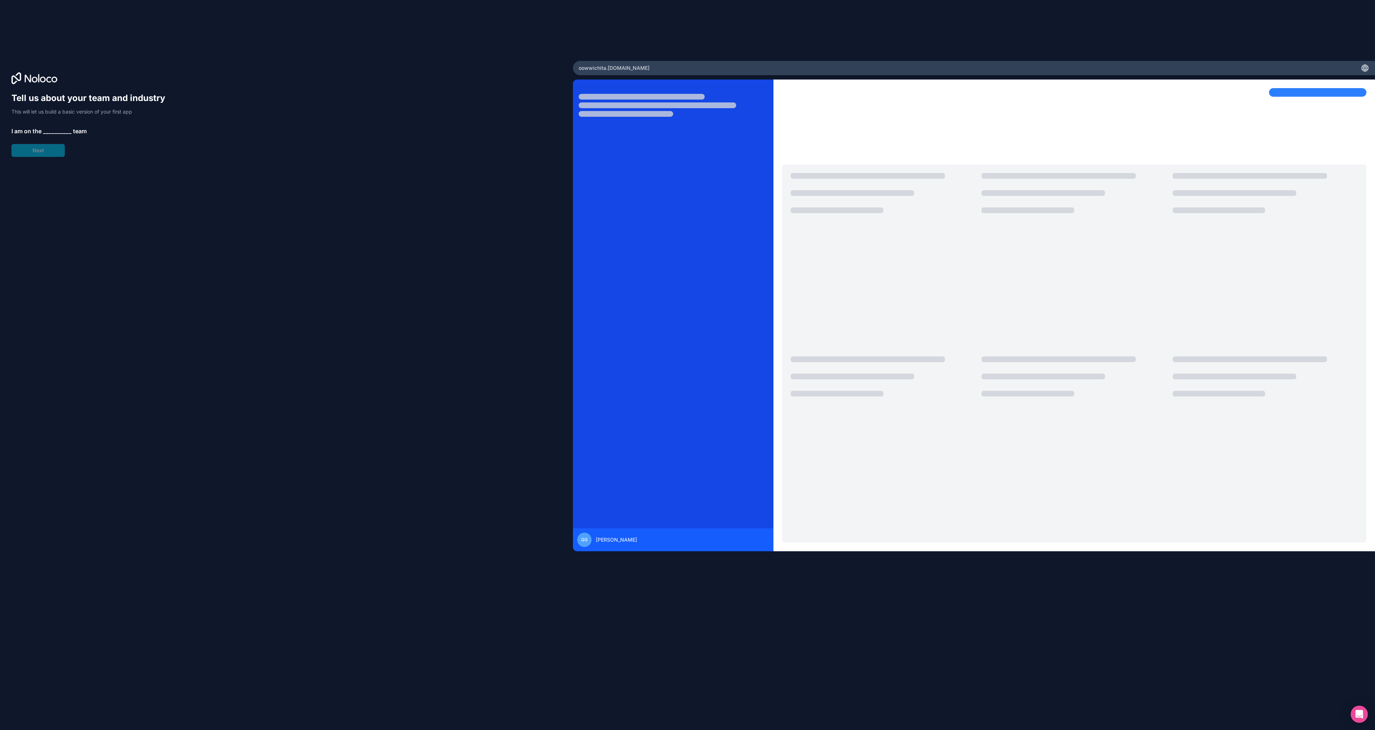  I want to click on div: Open Intercom Messenger, so click(1360, 714).